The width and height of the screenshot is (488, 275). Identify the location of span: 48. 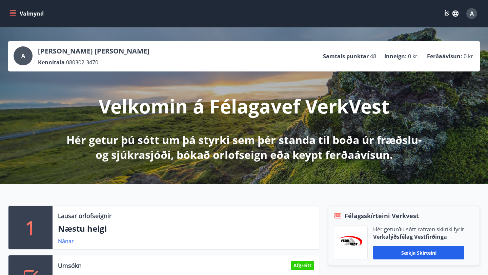
(373, 56).